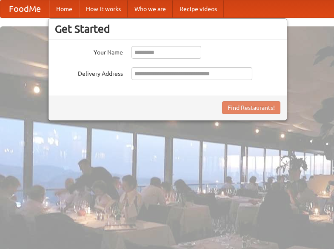 The image size is (334, 249). I want to click on h3: Get Started, so click(168, 29).